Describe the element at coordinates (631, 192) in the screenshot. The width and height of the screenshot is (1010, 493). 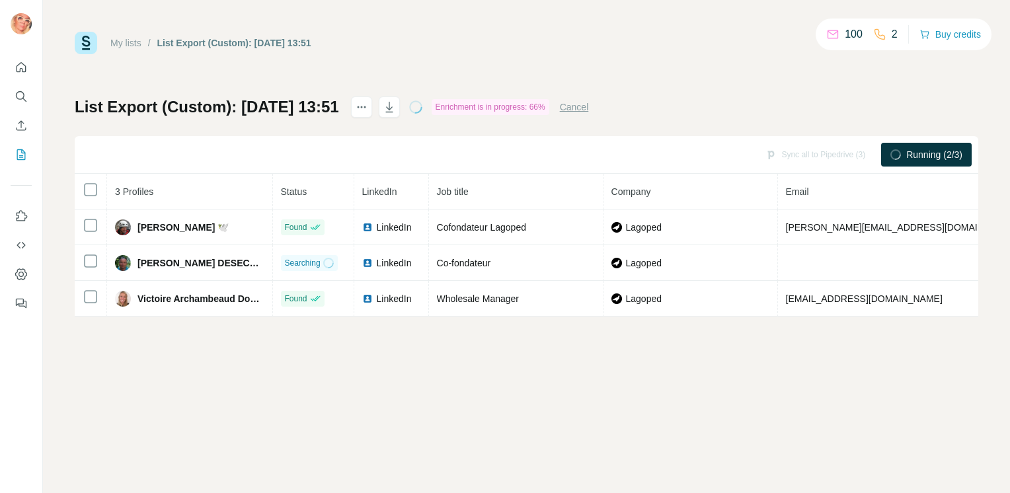
I see `span: Company` at that location.